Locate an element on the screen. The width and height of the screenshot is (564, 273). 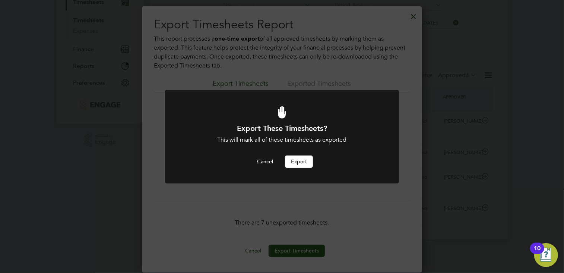
h1: Export These Timesheets? is located at coordinates (282, 128).